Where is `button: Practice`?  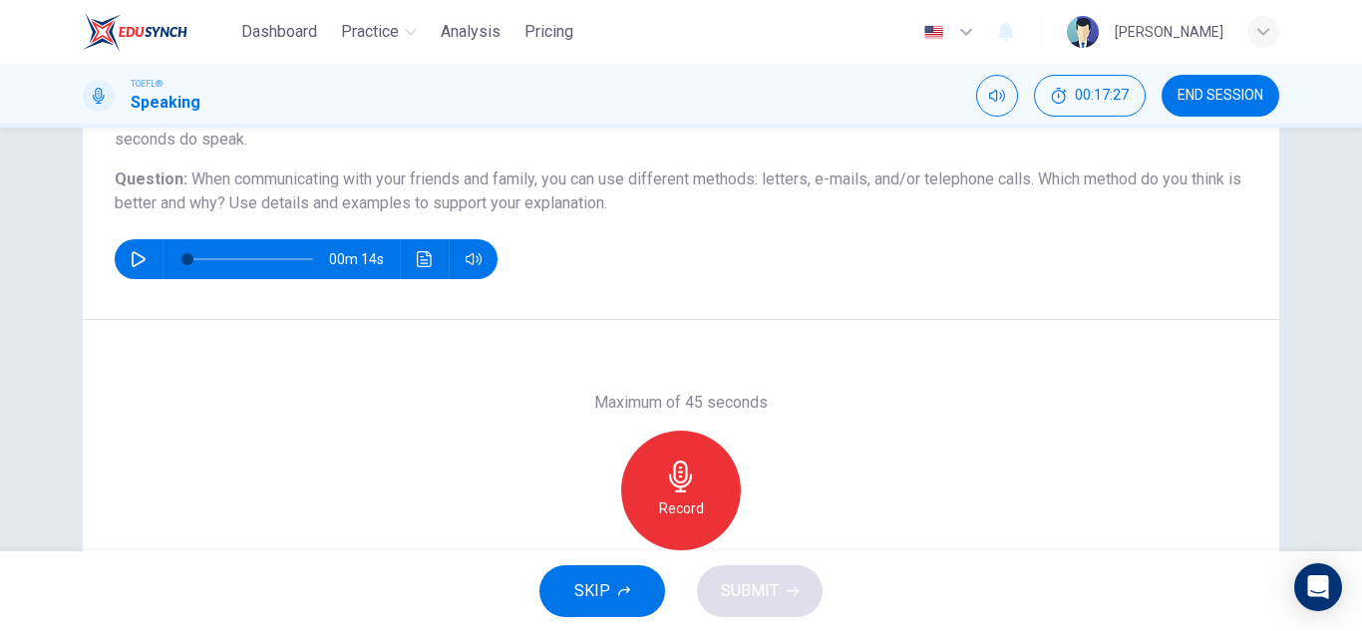
button: Practice is located at coordinates (379, 32).